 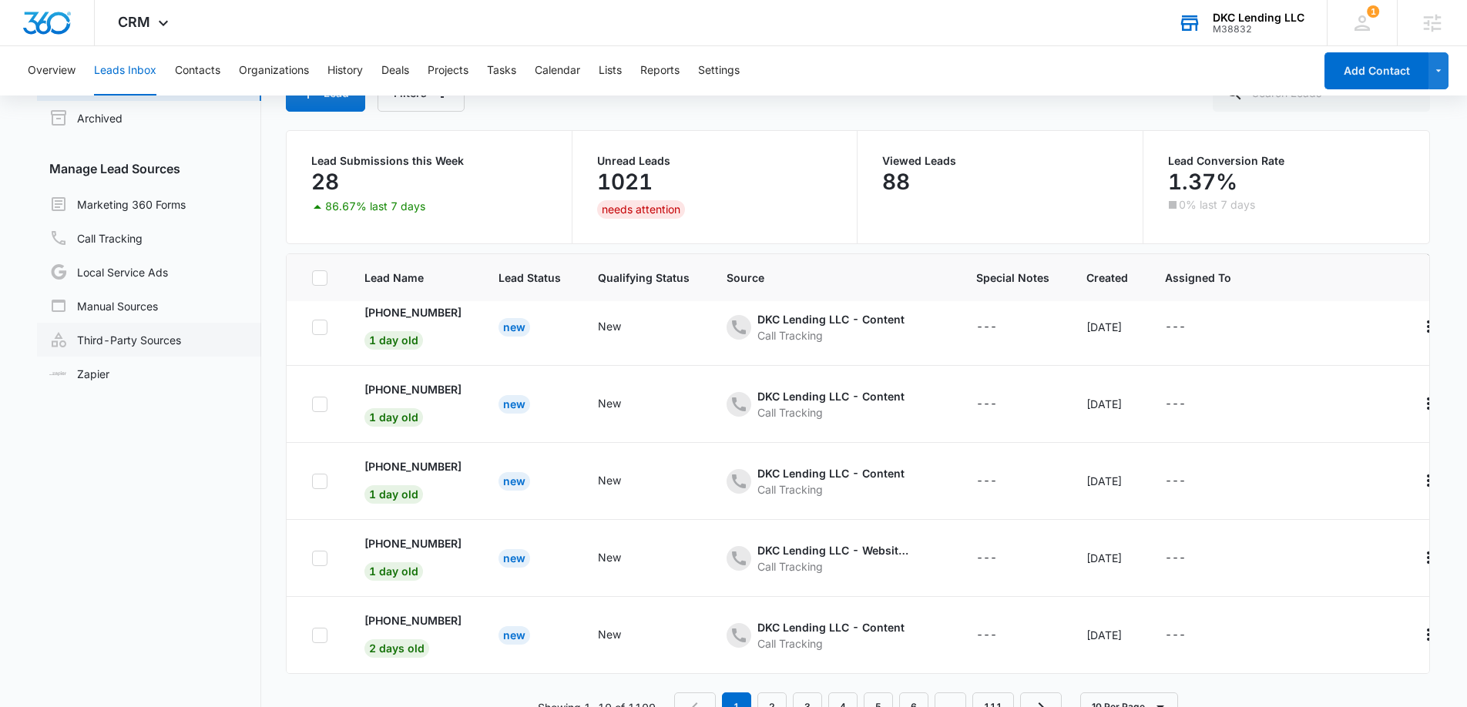 I want to click on a: Archived, so click(x=86, y=118).